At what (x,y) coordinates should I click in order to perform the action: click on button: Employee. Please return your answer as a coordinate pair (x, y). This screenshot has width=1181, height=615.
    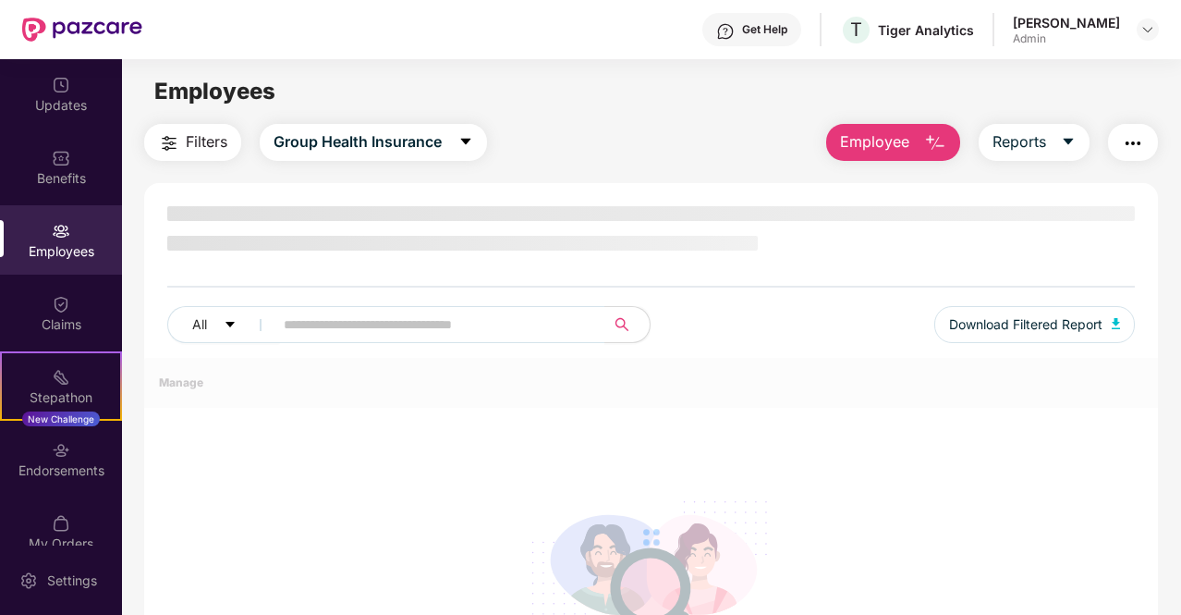
    Looking at the image, I should click on (893, 142).